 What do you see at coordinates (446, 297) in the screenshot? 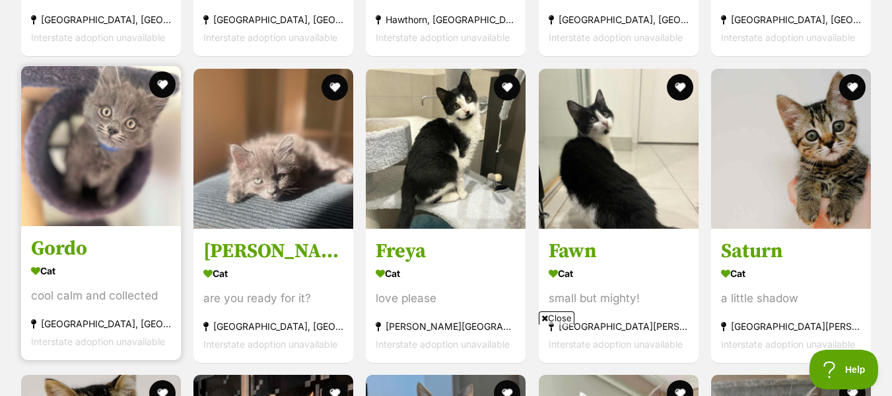
I see `div: love please` at bounding box center [446, 297].